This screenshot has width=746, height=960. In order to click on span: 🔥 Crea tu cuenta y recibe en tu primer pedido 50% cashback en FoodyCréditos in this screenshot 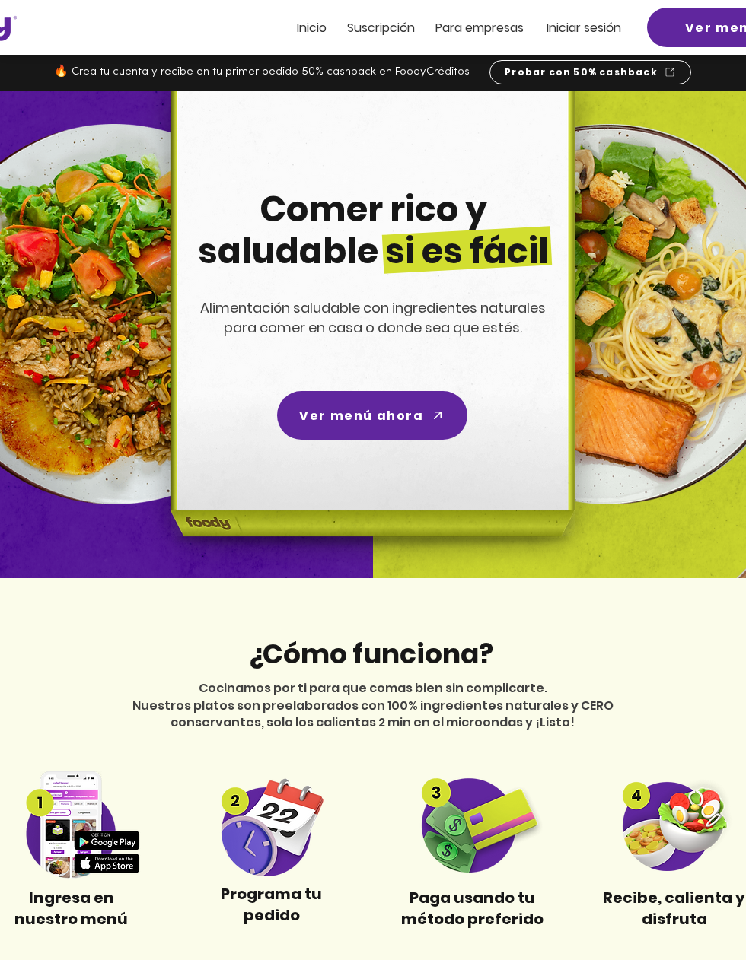, I will do `click(262, 72)`.